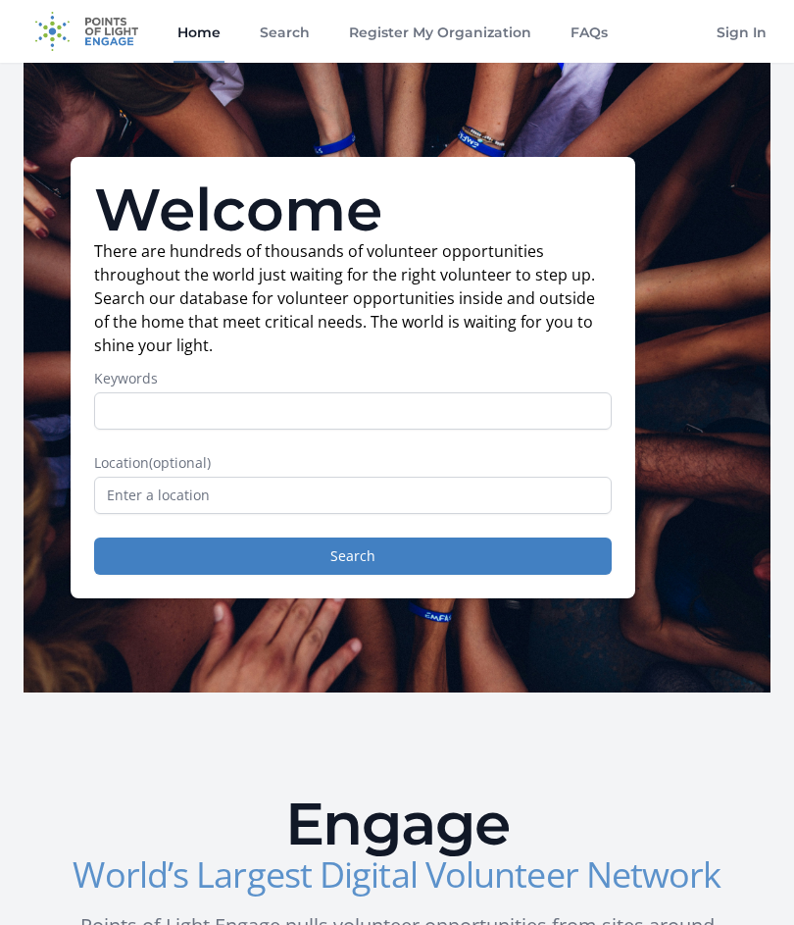  Describe the element at coordinates (353, 210) in the screenshot. I see `h1: Welcome` at that location.